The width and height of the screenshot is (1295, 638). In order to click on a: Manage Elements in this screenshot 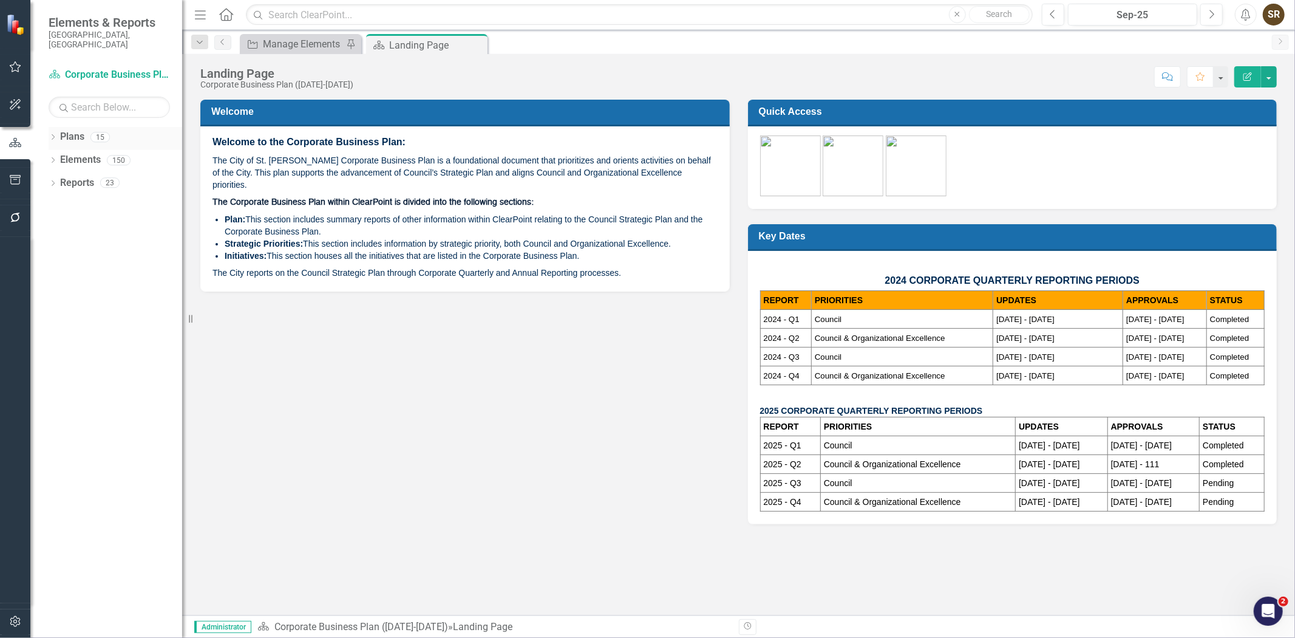, I will do `click(293, 44)`.